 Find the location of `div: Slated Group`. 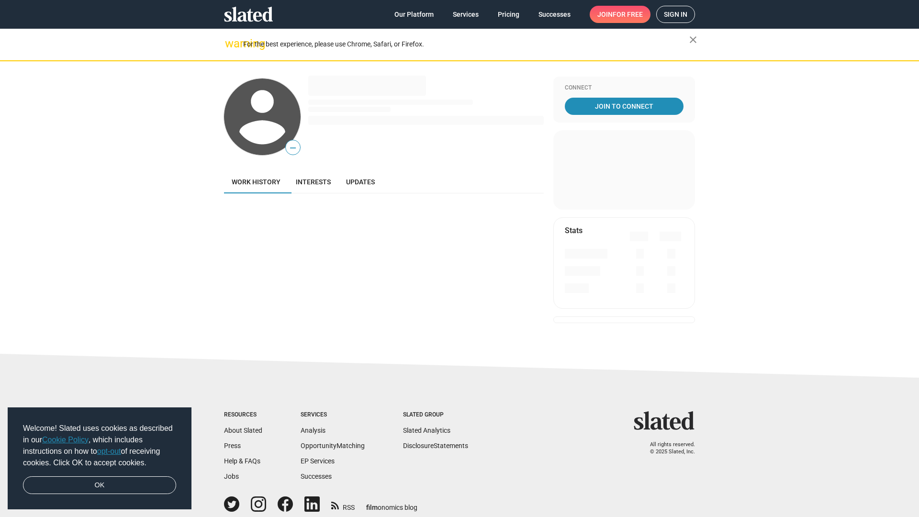

div: Slated Group is located at coordinates (436, 415).